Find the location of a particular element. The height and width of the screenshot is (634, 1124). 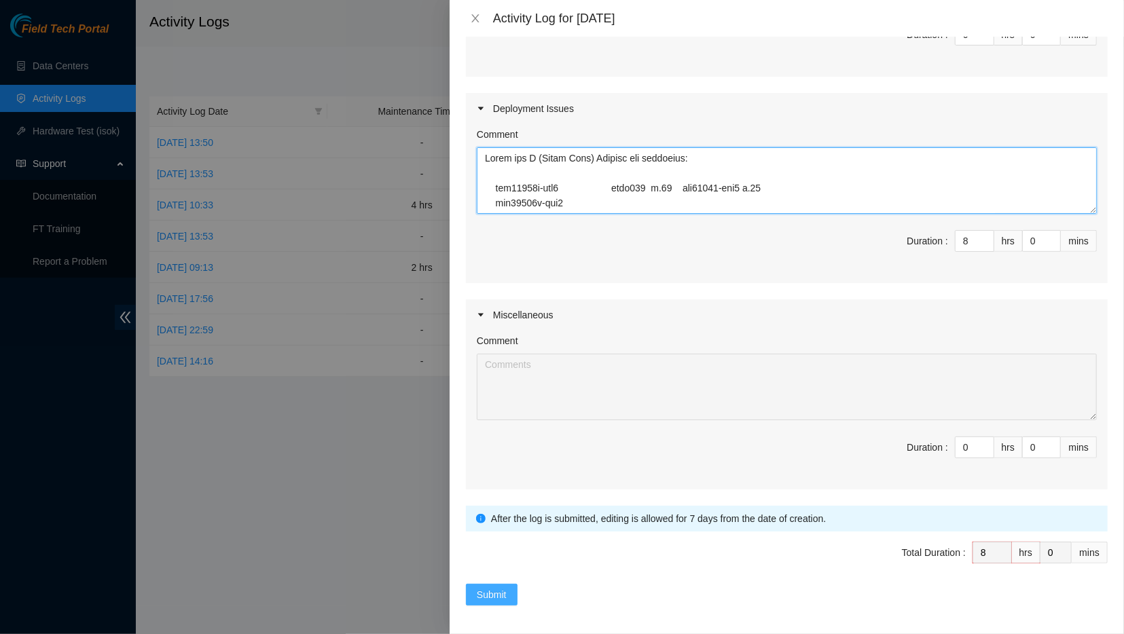

button: Close is located at coordinates (475, 18).